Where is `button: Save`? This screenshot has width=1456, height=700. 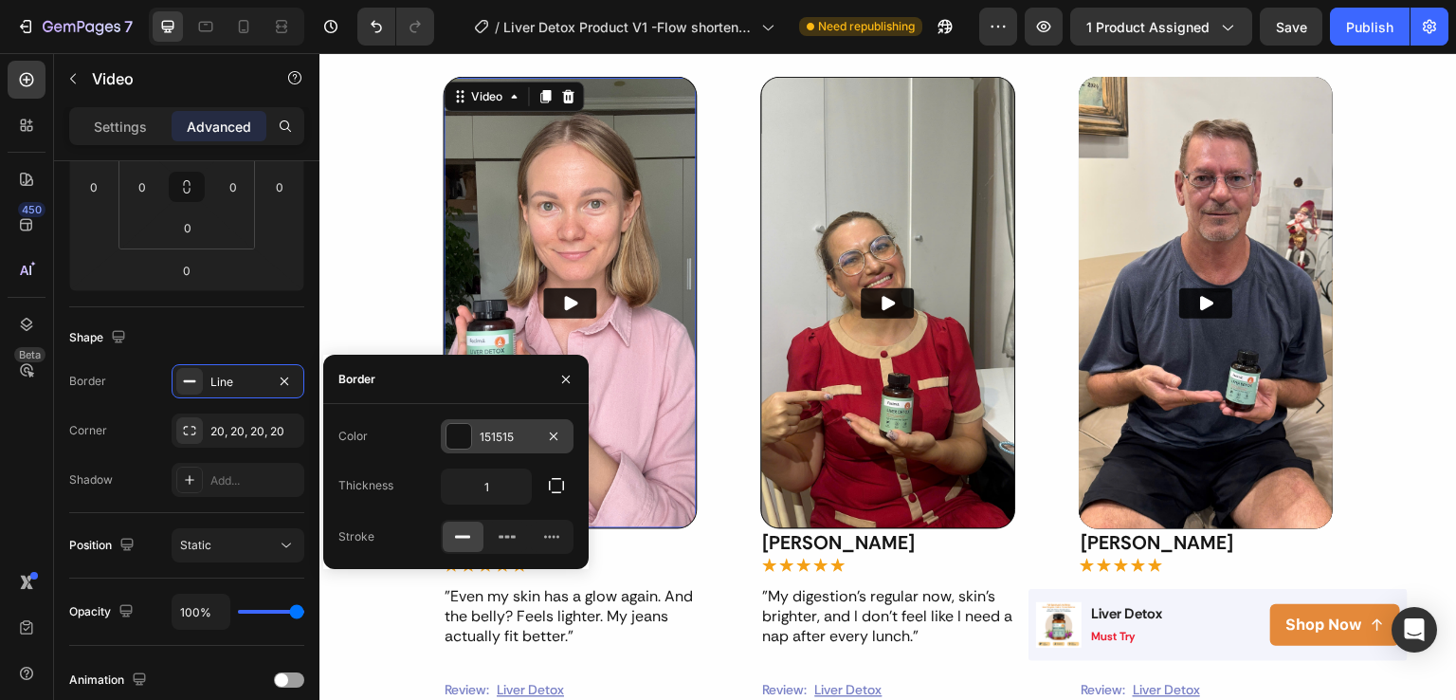
button: Save is located at coordinates (1291, 27).